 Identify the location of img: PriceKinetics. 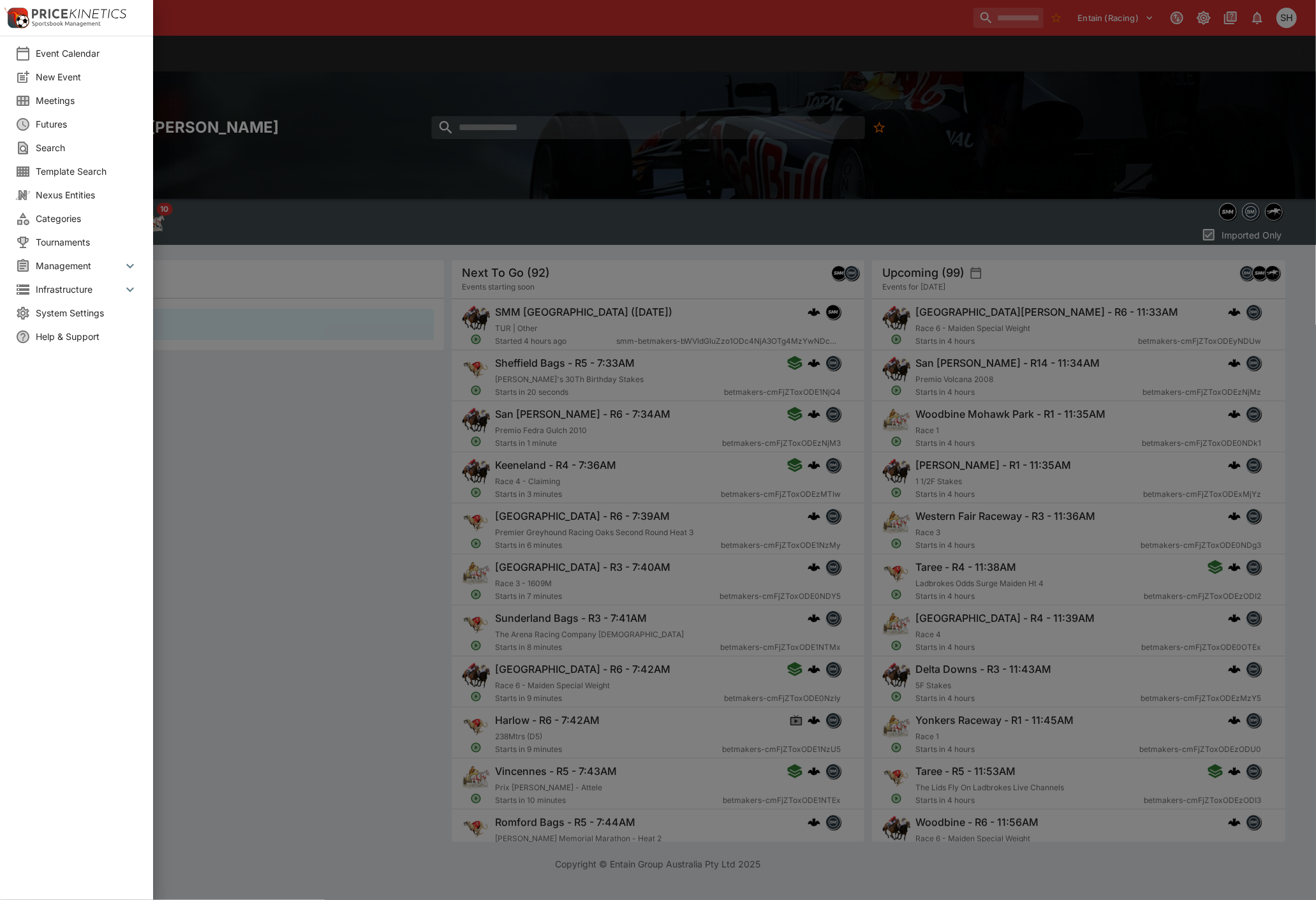
(79, 13).